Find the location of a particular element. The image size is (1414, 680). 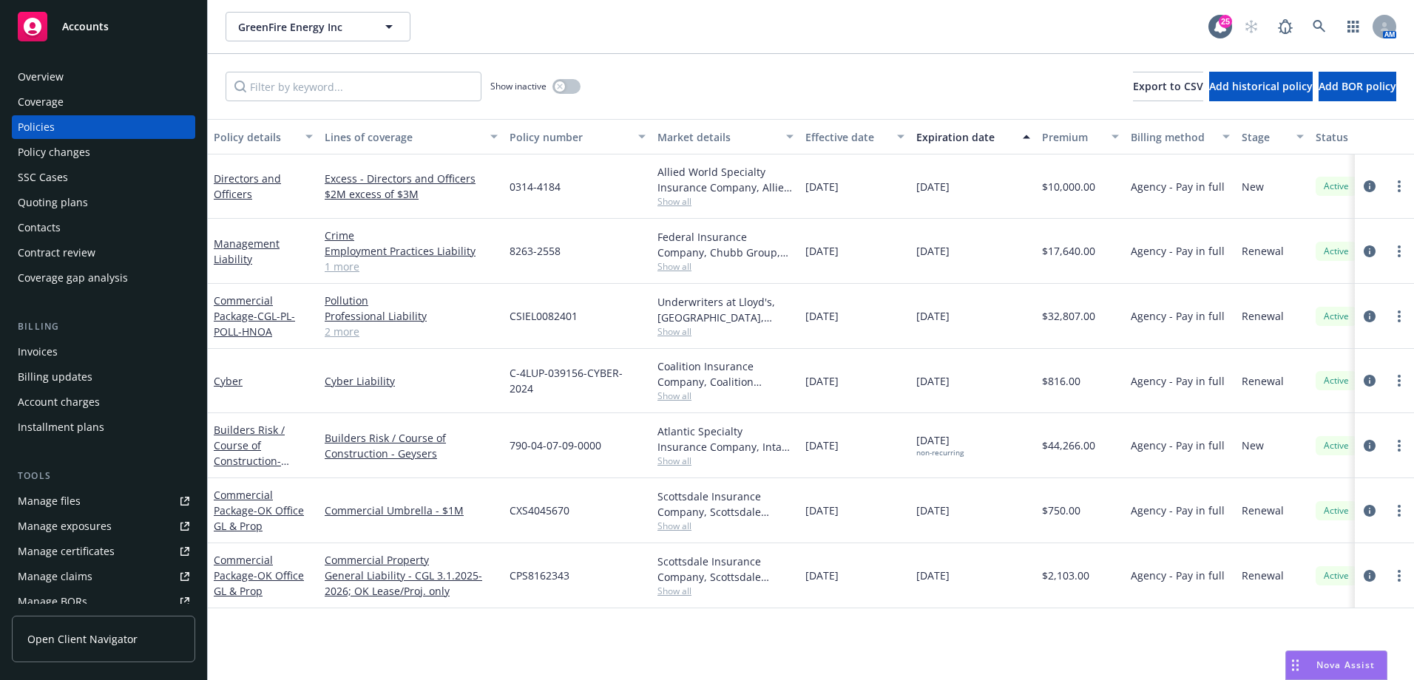

div: SSC Cases is located at coordinates (43, 177).